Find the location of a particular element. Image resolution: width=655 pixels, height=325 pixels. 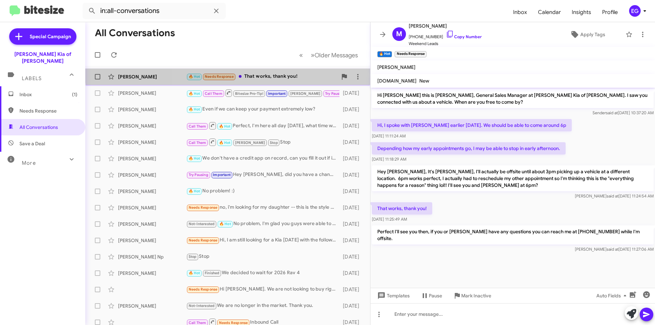

span: Older Messages is located at coordinates (336, 55).